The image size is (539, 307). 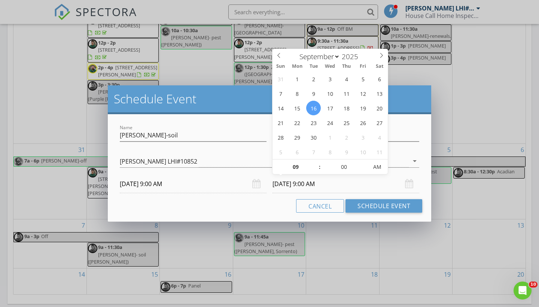 What do you see at coordinates (313, 79) in the screenshot?
I see `span: September 2, 2025` at bounding box center [313, 79].